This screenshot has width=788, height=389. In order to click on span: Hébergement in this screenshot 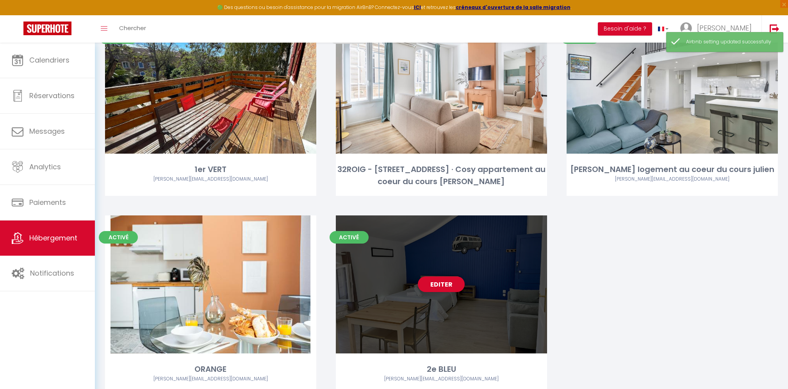, I will do `click(53, 237)`.